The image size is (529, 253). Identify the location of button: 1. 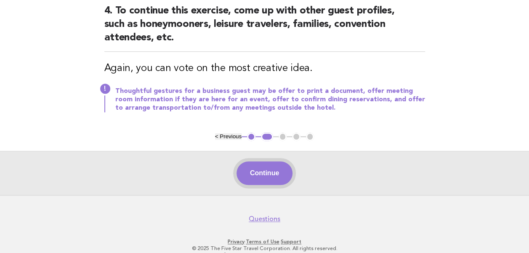
(251, 137).